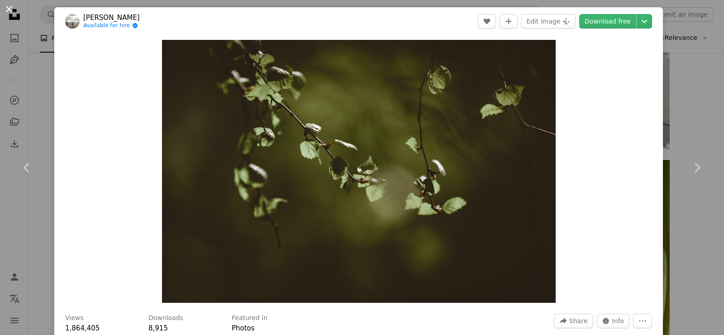 This screenshot has height=335, width=724. Describe the element at coordinates (549, 21) in the screenshot. I see `button: Edit image` at that location.